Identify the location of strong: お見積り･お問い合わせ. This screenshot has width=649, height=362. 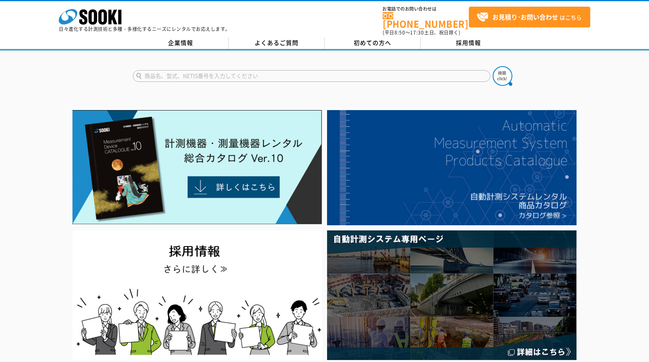
(525, 17).